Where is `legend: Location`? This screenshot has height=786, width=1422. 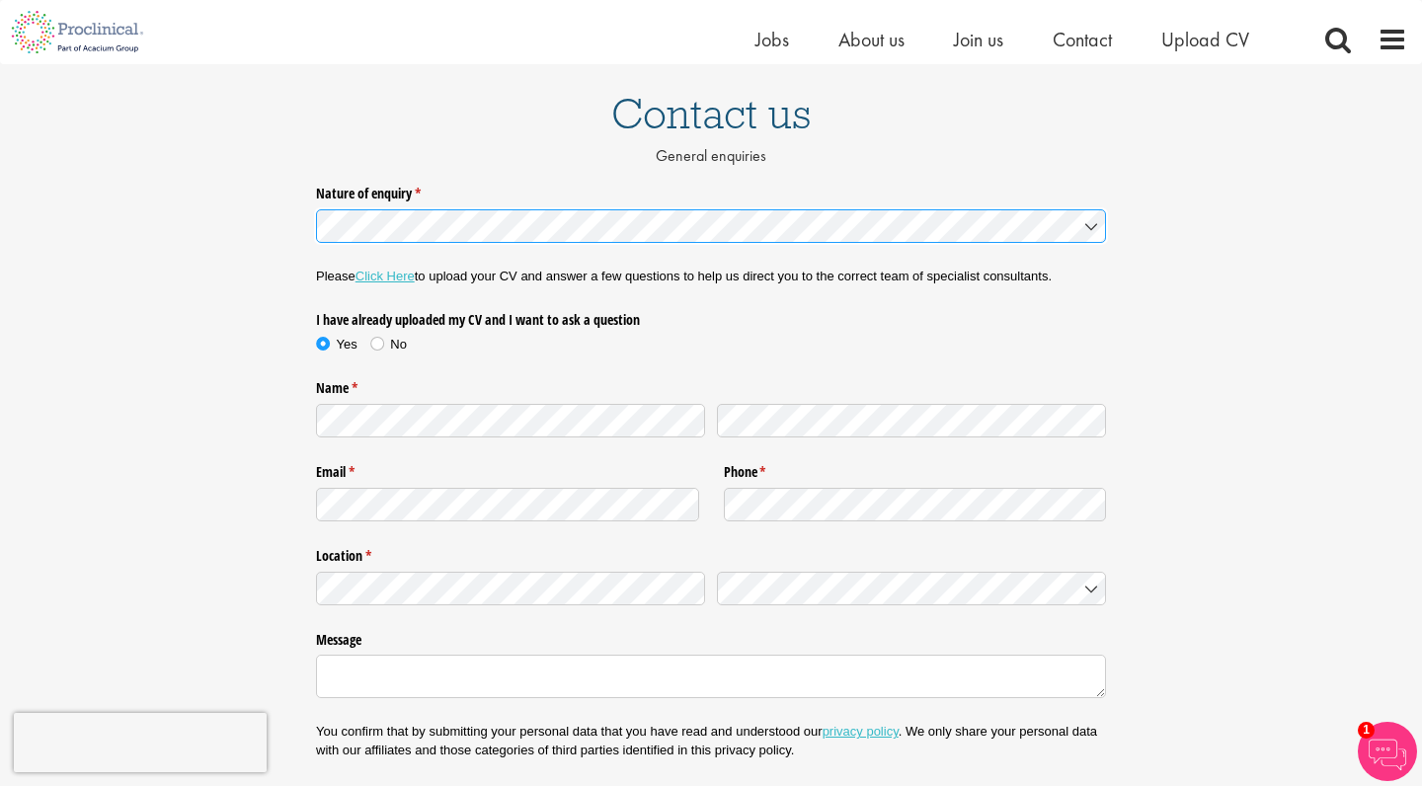
legend: Location is located at coordinates (711, 552).